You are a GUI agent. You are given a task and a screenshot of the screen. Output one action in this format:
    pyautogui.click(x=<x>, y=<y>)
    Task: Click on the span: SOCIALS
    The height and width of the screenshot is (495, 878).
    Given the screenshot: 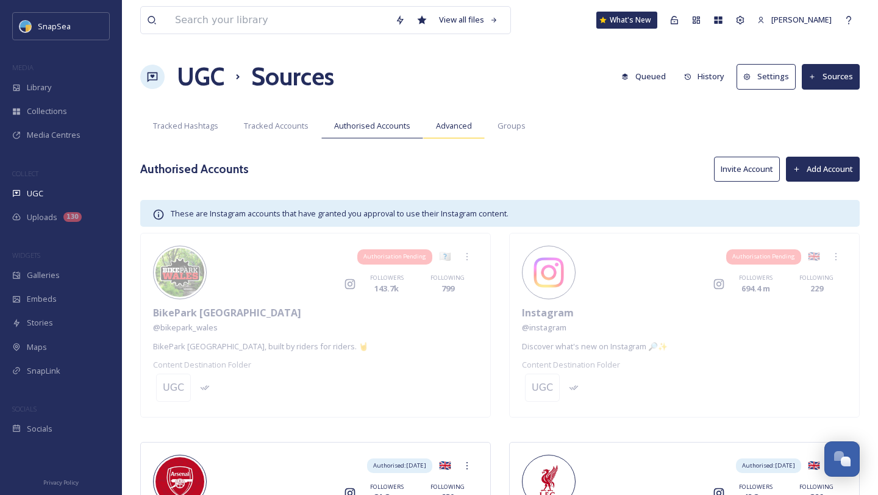 What is the action you would take?
    pyautogui.click(x=24, y=408)
    